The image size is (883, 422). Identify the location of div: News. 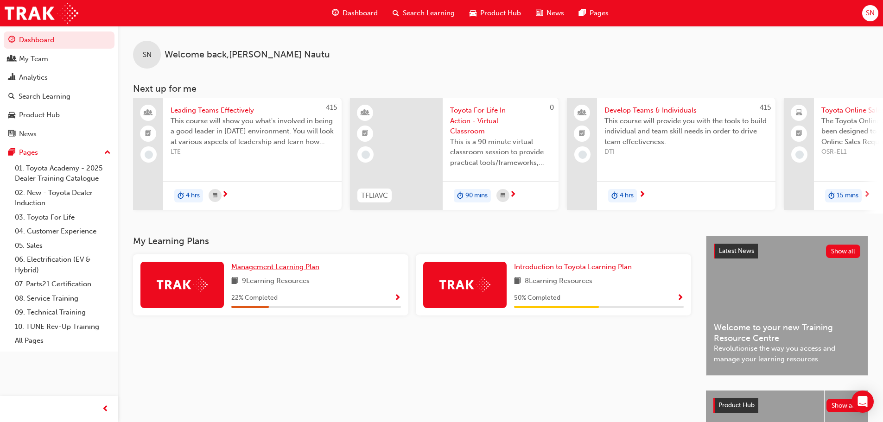
(28, 134).